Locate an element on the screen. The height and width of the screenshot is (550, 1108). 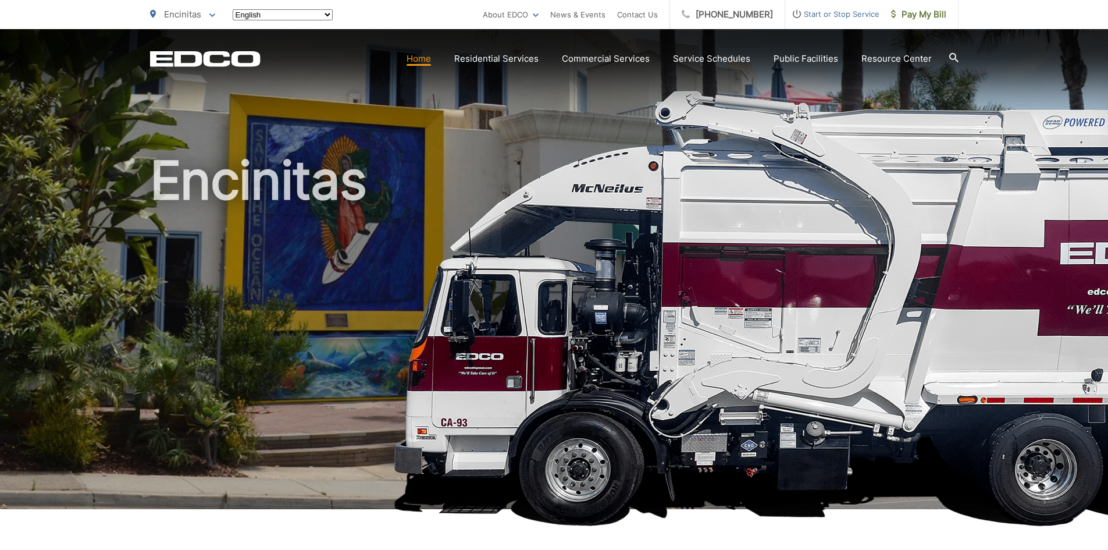
a: Public Facilities is located at coordinates (806, 59).